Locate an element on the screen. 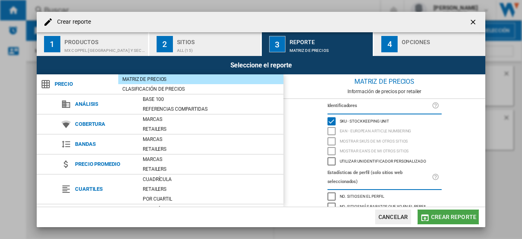  label: Identificadores is located at coordinates (380, 106).